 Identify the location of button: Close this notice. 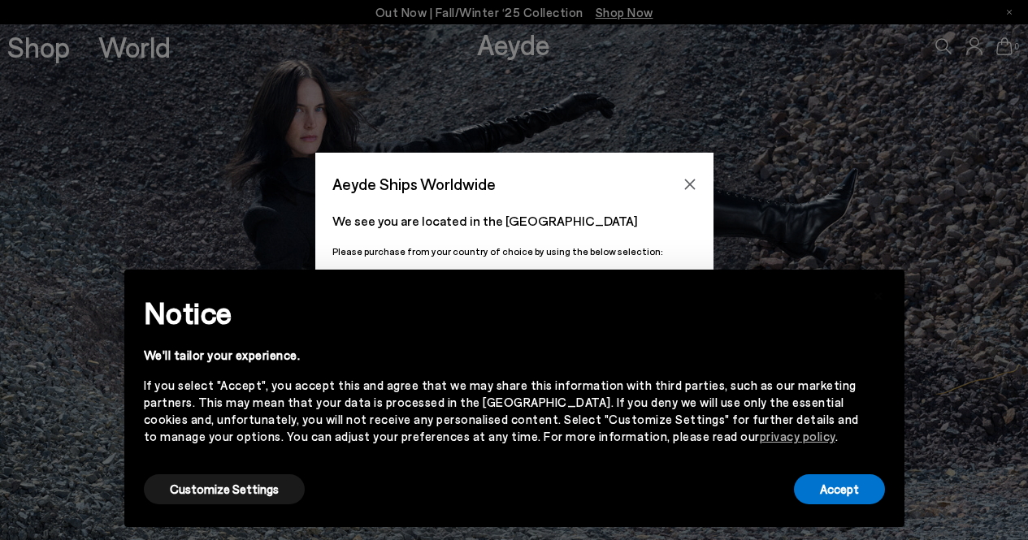
(878, 294).